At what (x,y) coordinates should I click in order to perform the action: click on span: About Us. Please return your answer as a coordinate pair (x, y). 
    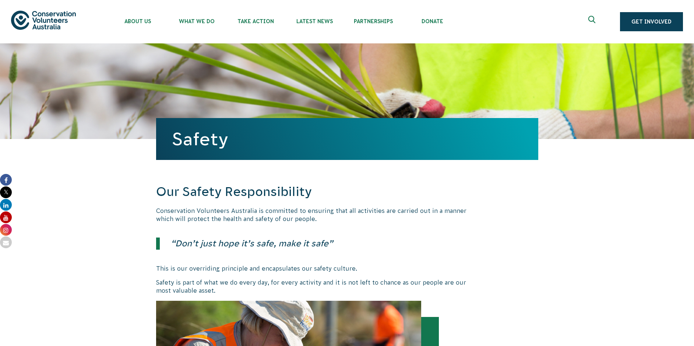
    Looking at the image, I should click on (138, 21).